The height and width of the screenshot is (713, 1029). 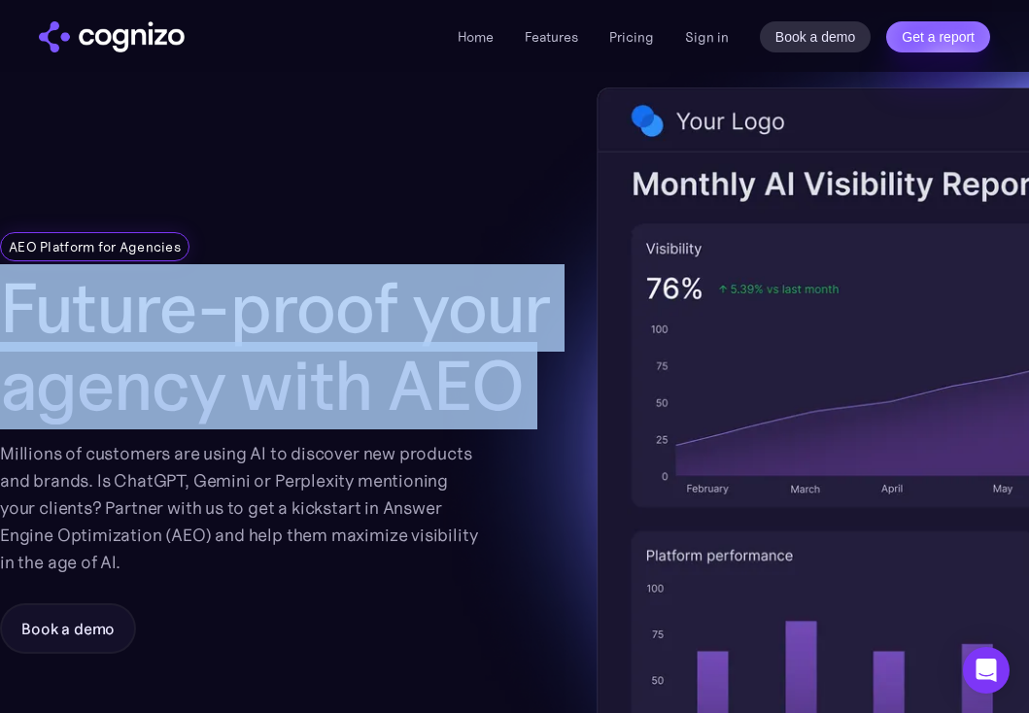 What do you see at coordinates (112, 37) in the screenshot?
I see `img: cognizo logo` at bounding box center [112, 37].